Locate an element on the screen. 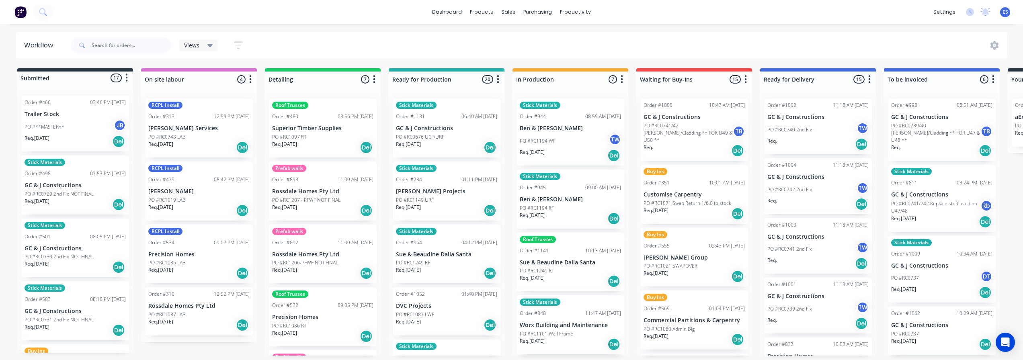 Image resolution: width=1023 pixels, height=360 pixels. img: Factory is located at coordinates (21, 12).